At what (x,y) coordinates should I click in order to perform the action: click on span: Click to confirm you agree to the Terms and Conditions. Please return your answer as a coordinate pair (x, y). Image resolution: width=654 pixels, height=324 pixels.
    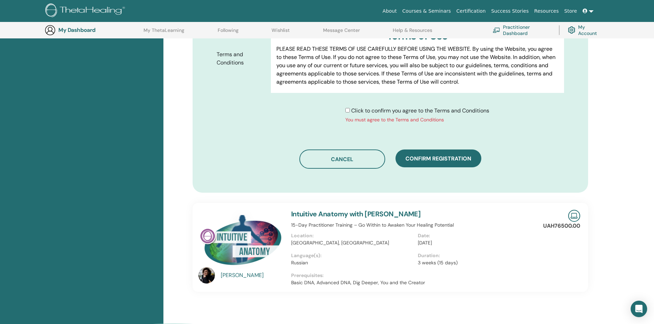
    Looking at the image, I should click on (420, 111).